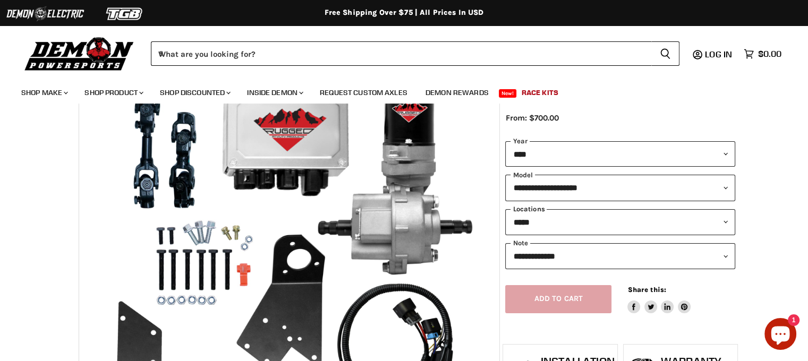  Describe the element at coordinates (44, 92) in the screenshot. I see `a: Shop Make` at that location.